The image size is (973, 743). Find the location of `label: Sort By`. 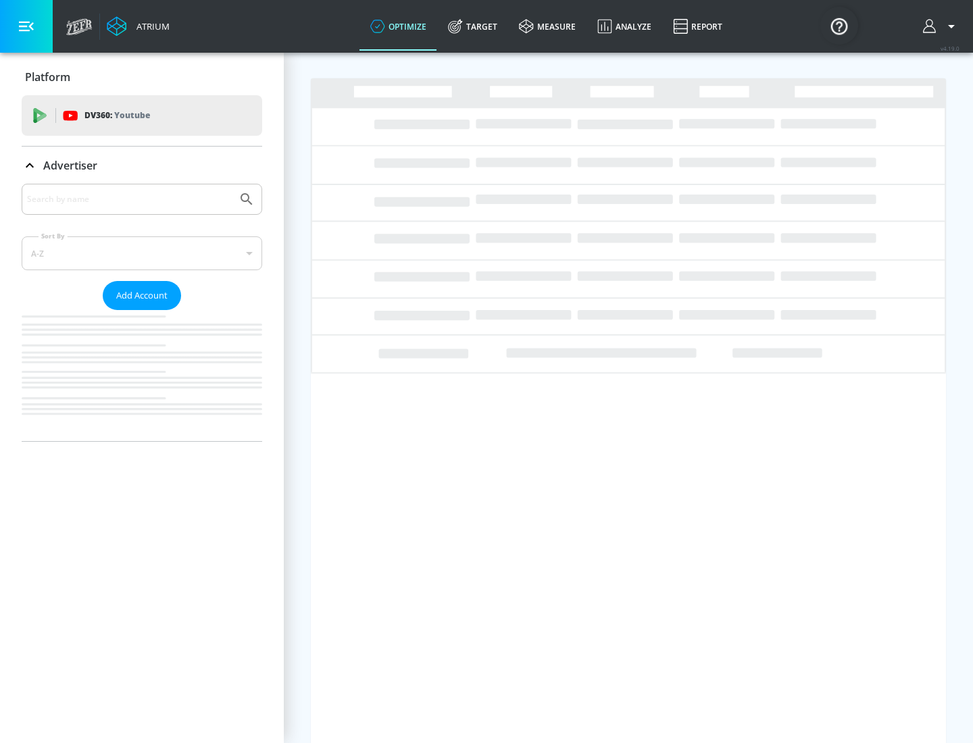

label: Sort By is located at coordinates (53, 236).